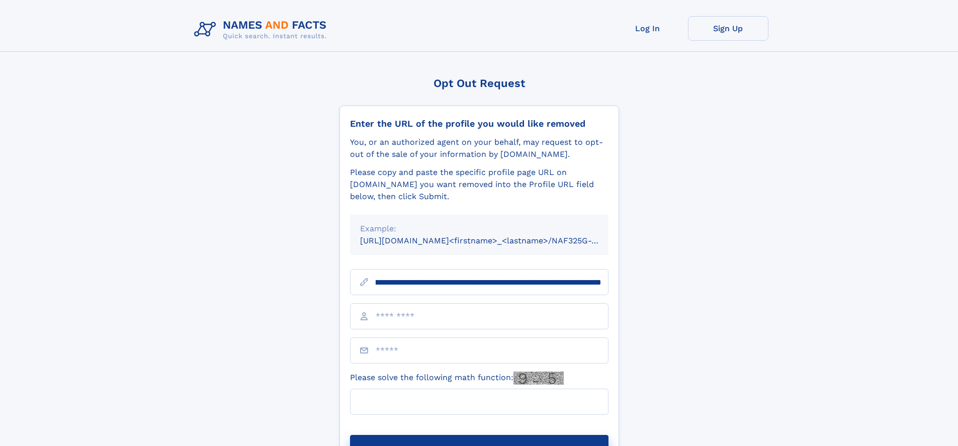  Describe the element at coordinates (262, 30) in the screenshot. I see `img: Logo Names and Facts` at that location.